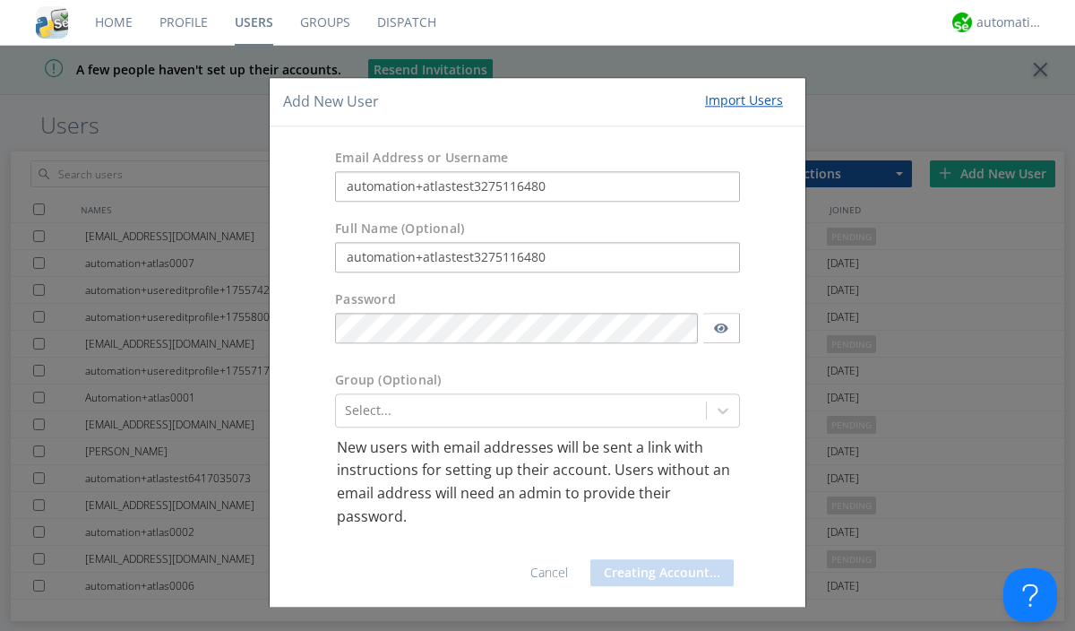 The height and width of the screenshot is (631, 1075). Describe the element at coordinates (1010, 22) in the screenshot. I see `div: automation+atlas` at that location.